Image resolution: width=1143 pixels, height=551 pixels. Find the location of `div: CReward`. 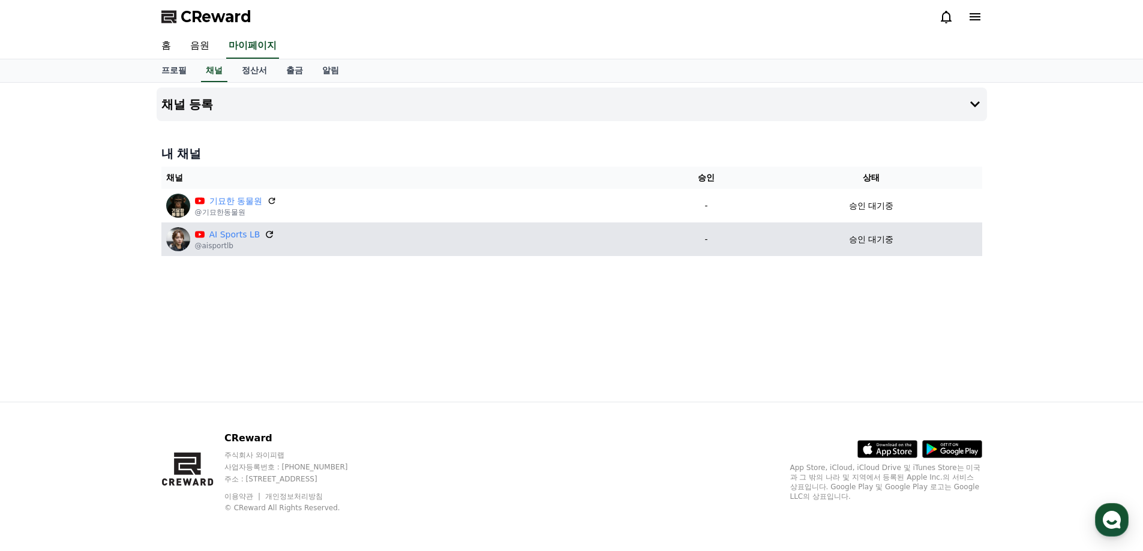

div: CReward is located at coordinates (70, 133).